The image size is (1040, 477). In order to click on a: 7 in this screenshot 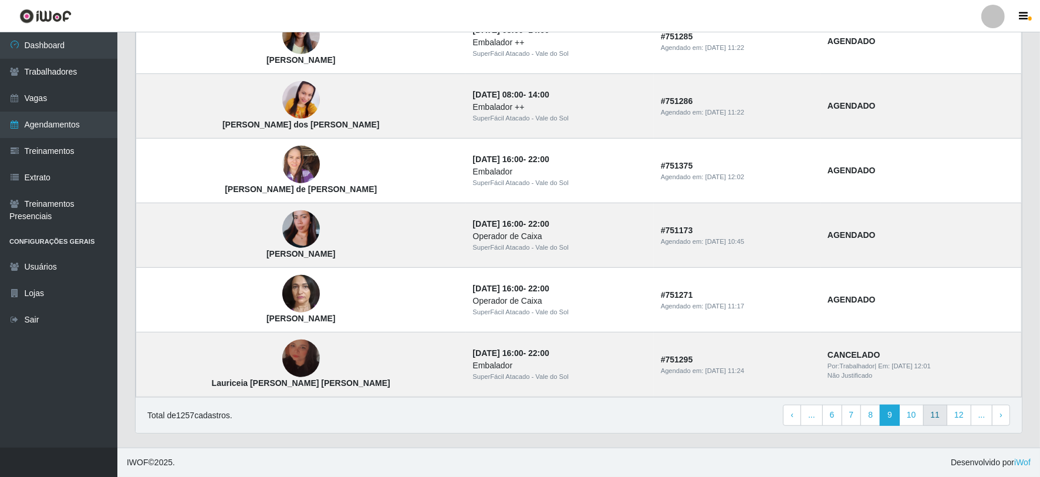, I will do `click(852, 415)`.